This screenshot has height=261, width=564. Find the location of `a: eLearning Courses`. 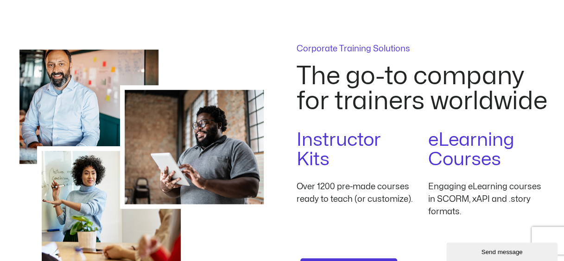

a: eLearning Courses is located at coordinates (471, 150).